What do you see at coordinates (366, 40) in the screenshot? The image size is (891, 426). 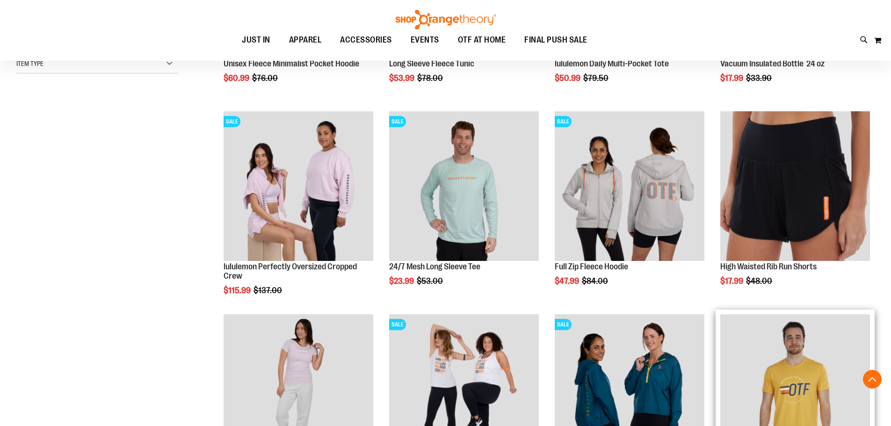 I see `span: ACCESSORIES` at bounding box center [366, 40].